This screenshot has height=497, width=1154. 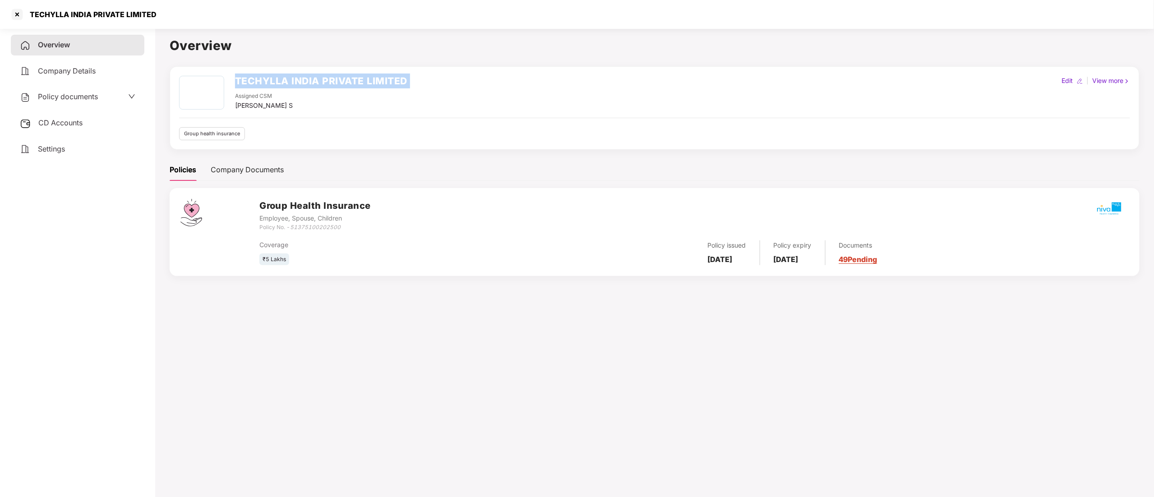 I want to click on div: Company Documents, so click(x=247, y=170).